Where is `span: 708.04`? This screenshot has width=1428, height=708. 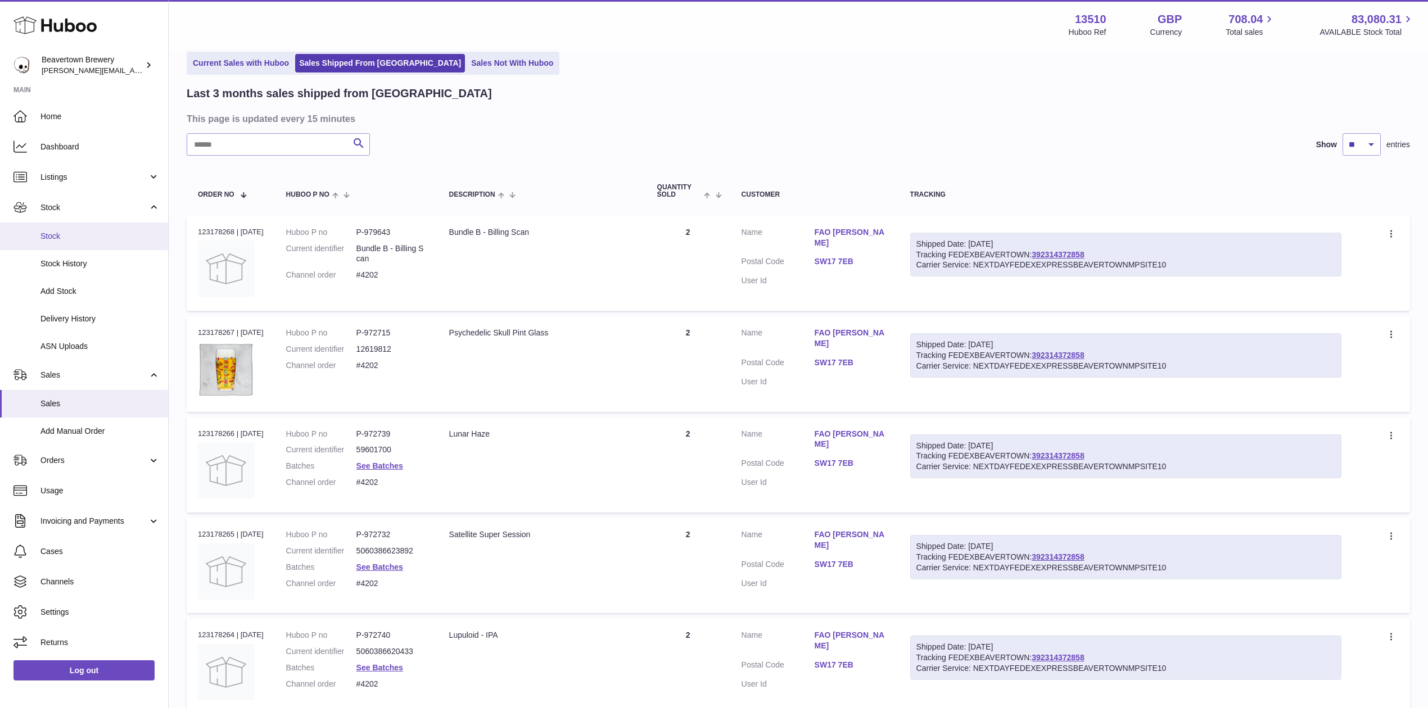 span: 708.04 is located at coordinates (1245, 19).